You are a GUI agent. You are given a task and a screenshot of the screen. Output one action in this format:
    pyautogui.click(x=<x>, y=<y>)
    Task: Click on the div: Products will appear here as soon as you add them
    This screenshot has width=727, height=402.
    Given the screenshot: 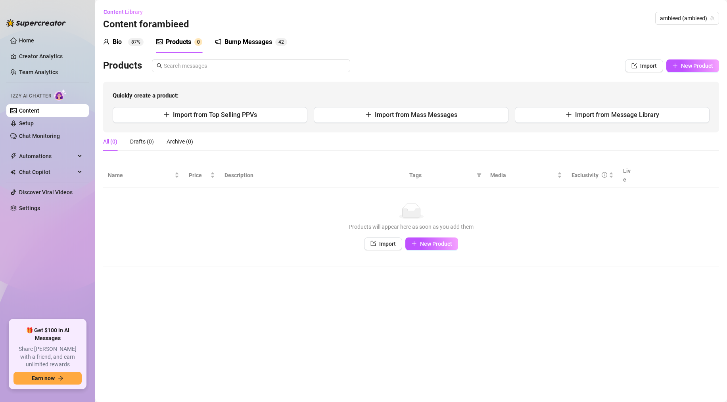 What is the action you would take?
    pyautogui.click(x=411, y=227)
    